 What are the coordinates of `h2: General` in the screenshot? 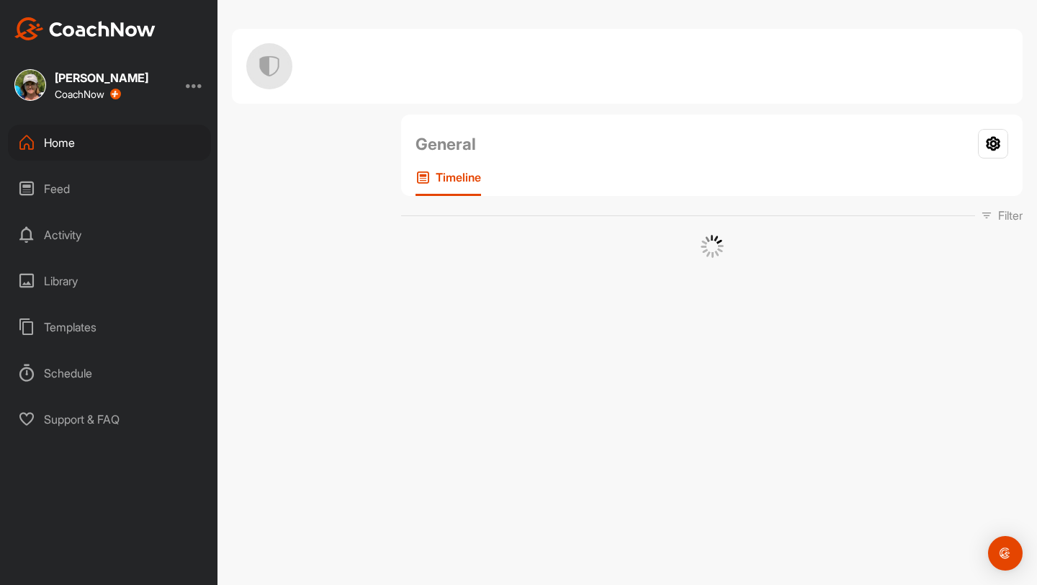 It's located at (446, 144).